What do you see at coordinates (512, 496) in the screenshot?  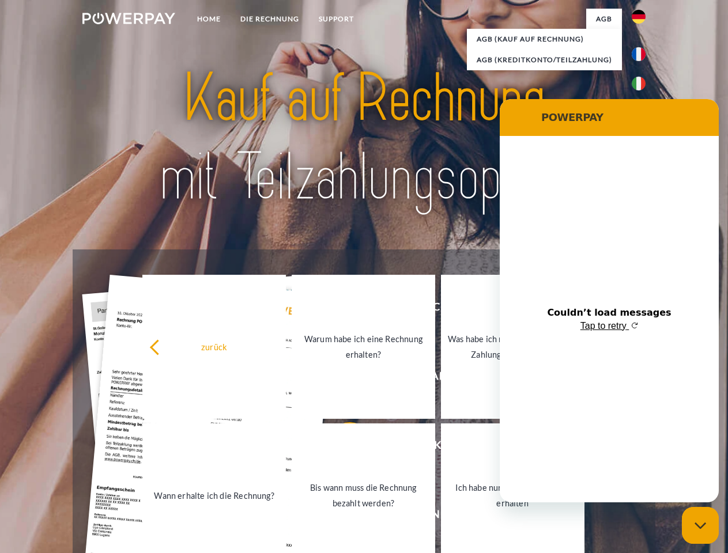 I see `div: Ich habe nur eine Teillieferung erhalten` at bounding box center [512, 496].